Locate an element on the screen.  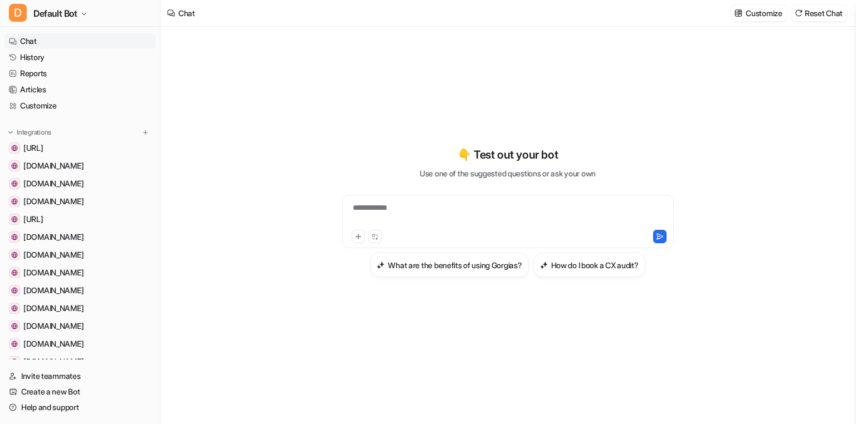
a: Invite teammates is located at coordinates (80, 377).